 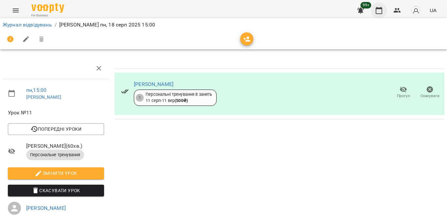 What do you see at coordinates (56, 191) in the screenshot?
I see `button: Скасувати Урок` at bounding box center [56, 191].